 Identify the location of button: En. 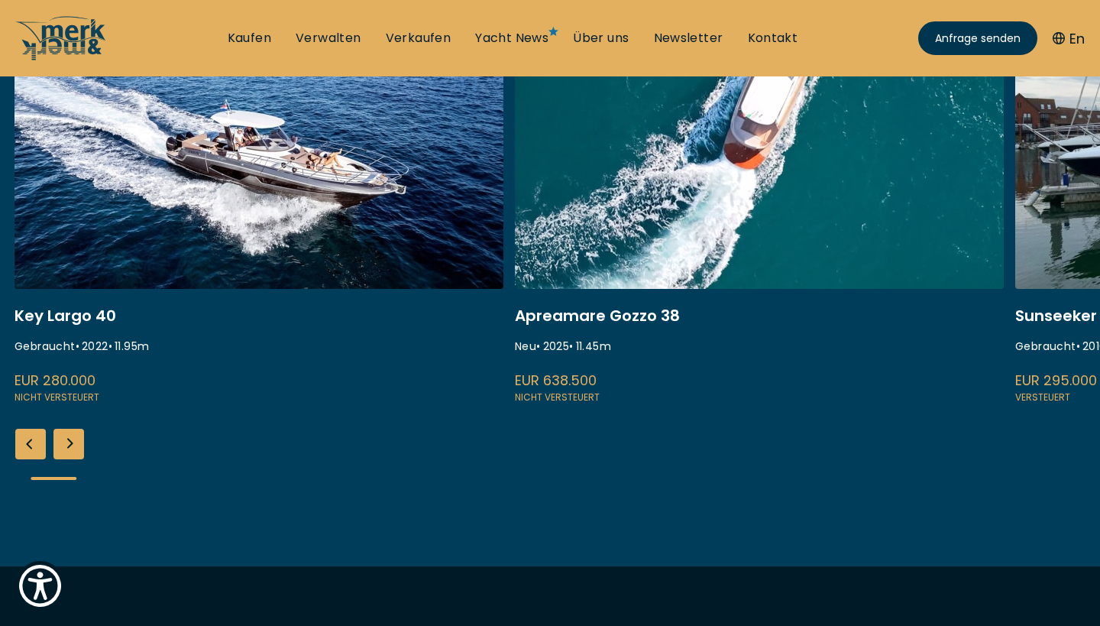
(1069, 38).